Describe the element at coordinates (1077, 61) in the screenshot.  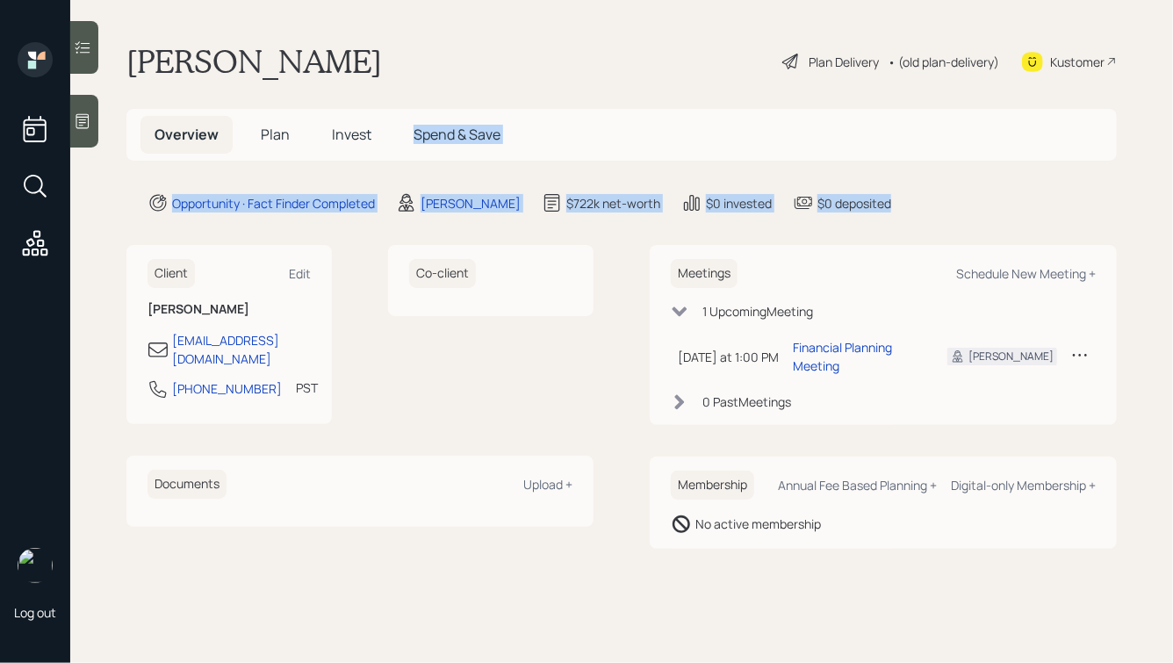
I see `div: Kustomer` at that location.